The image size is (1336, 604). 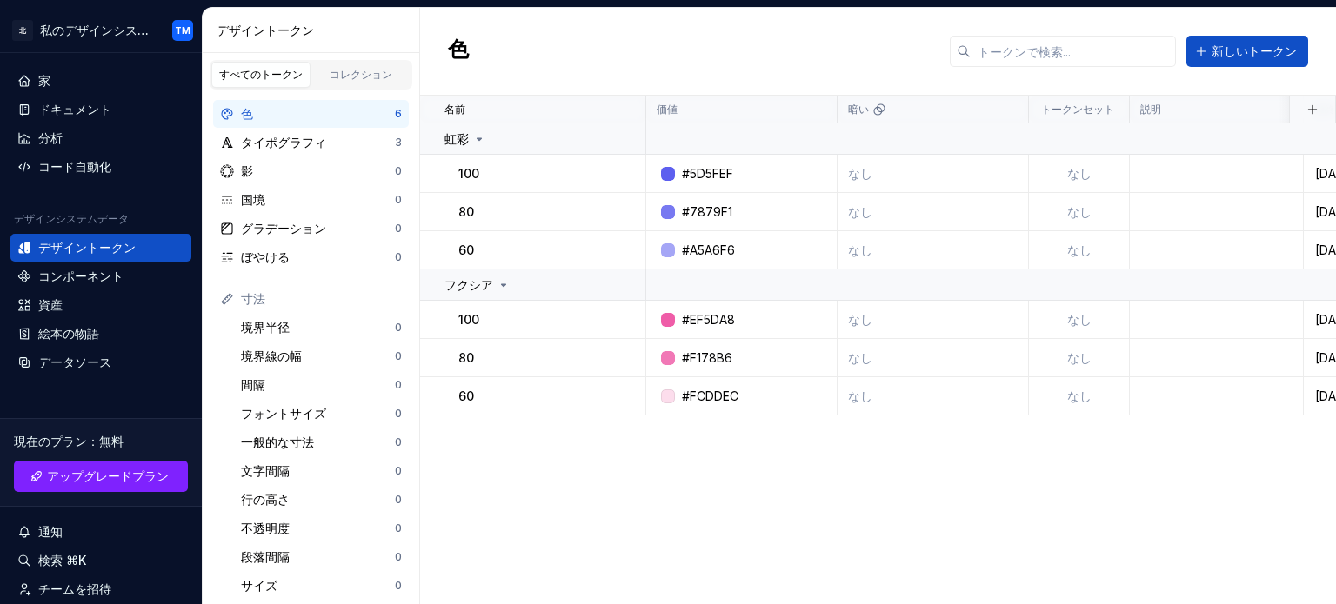 I want to click on font: 3, so click(x=398, y=142).